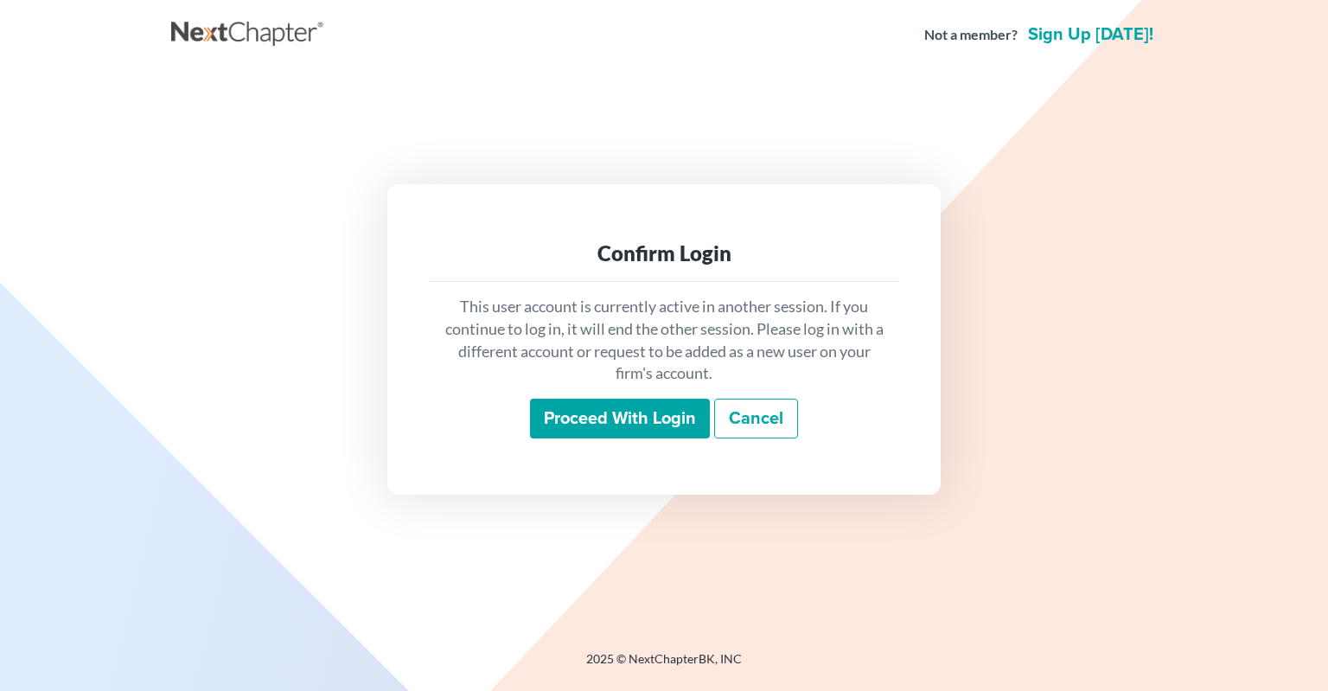 The width and height of the screenshot is (1328, 691). What do you see at coordinates (664, 340) in the screenshot?
I see `p: This user account is currently active in another session. If you continue to log in, it will end ...` at bounding box center [664, 340].